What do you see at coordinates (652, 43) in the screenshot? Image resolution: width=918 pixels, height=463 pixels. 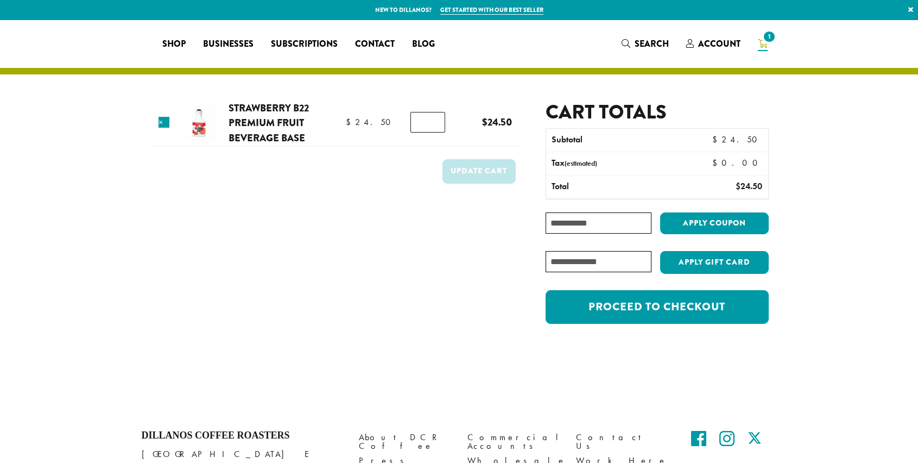 I see `span: Search` at bounding box center [652, 43].